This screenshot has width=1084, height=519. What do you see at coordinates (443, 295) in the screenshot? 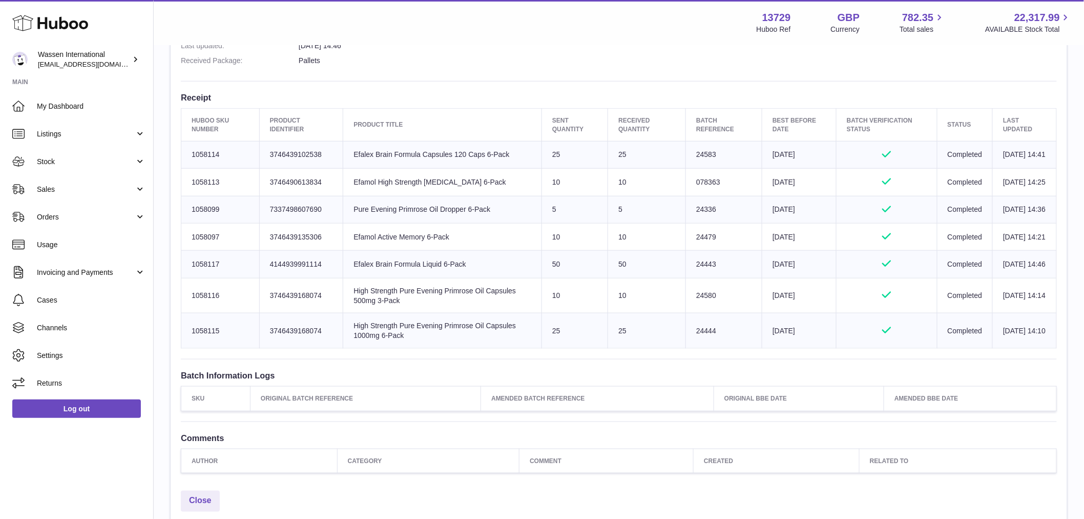
I see `td: High Strength Pure Evening Primrose Oil Capsules 500mg 3-Pack` at bounding box center [443, 295].